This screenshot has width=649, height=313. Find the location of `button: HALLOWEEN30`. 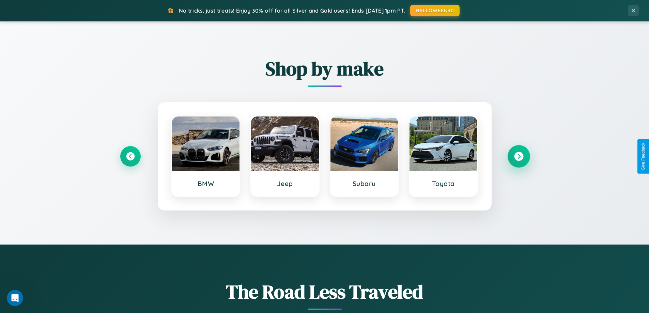

button: HALLOWEEN30 is located at coordinates (435, 11).